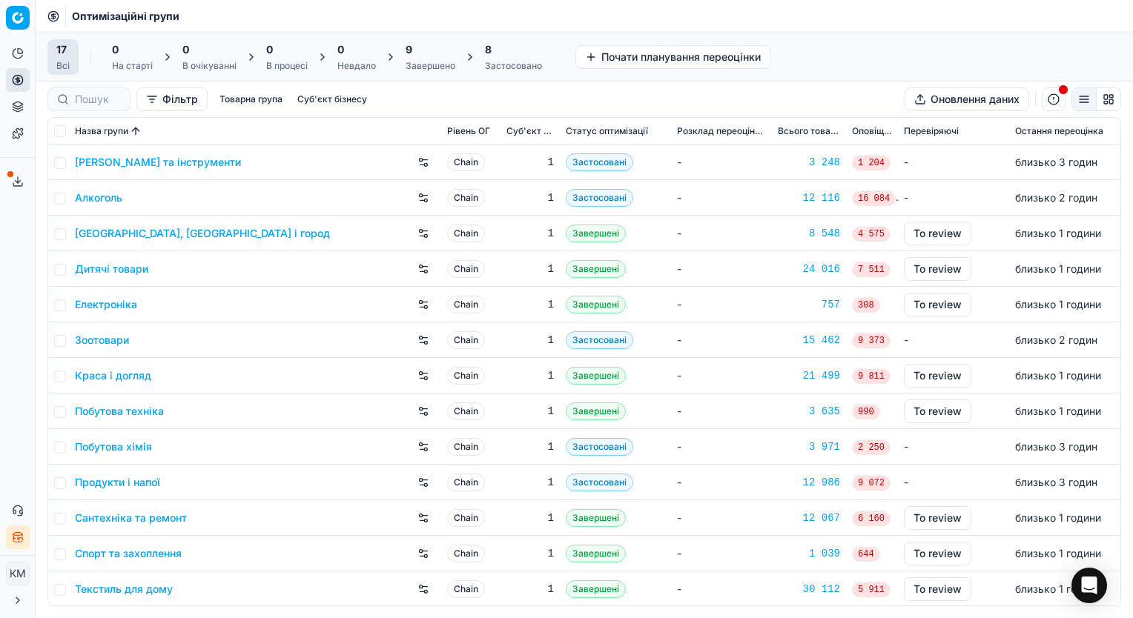 This screenshot has width=1133, height=618. I want to click on span: КM, so click(18, 574).